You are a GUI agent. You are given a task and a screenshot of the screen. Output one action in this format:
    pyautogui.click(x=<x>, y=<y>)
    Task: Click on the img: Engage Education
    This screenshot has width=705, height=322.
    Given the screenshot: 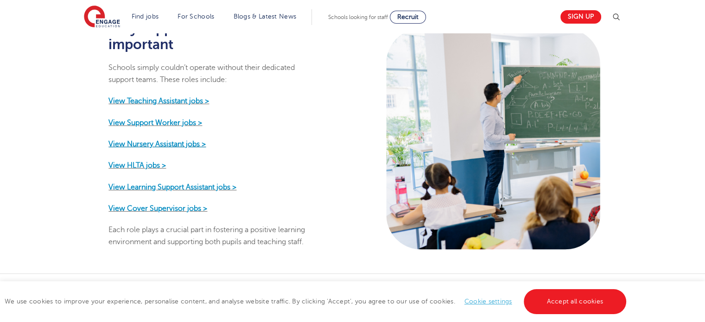 What is the action you would take?
    pyautogui.click(x=102, y=17)
    